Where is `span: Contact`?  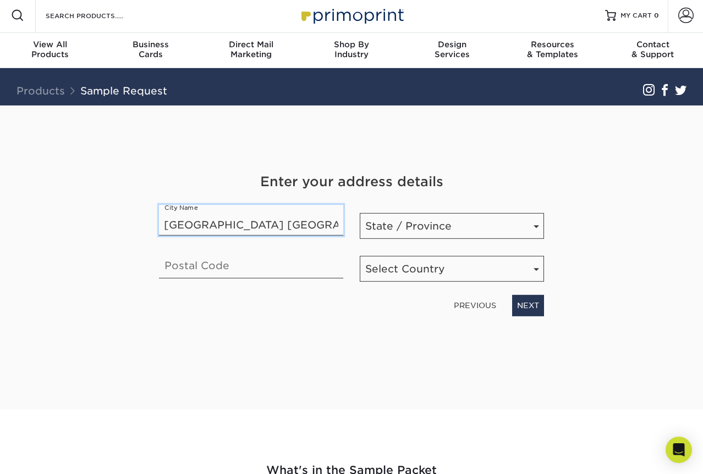
span: Contact is located at coordinates (652, 45).